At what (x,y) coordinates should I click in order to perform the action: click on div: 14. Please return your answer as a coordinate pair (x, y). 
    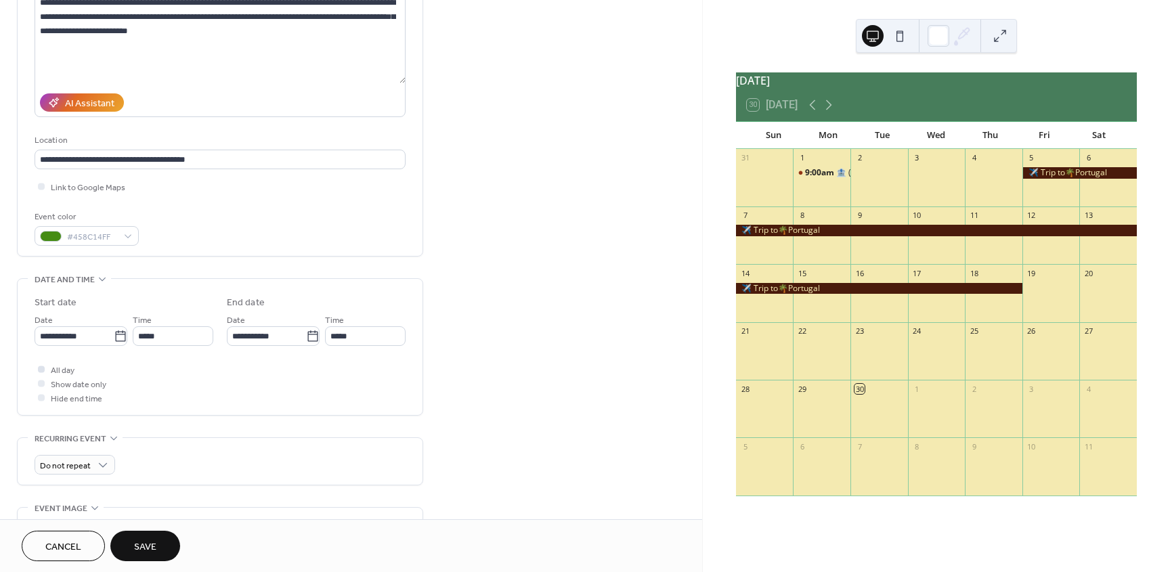
    Looking at the image, I should click on (745, 273).